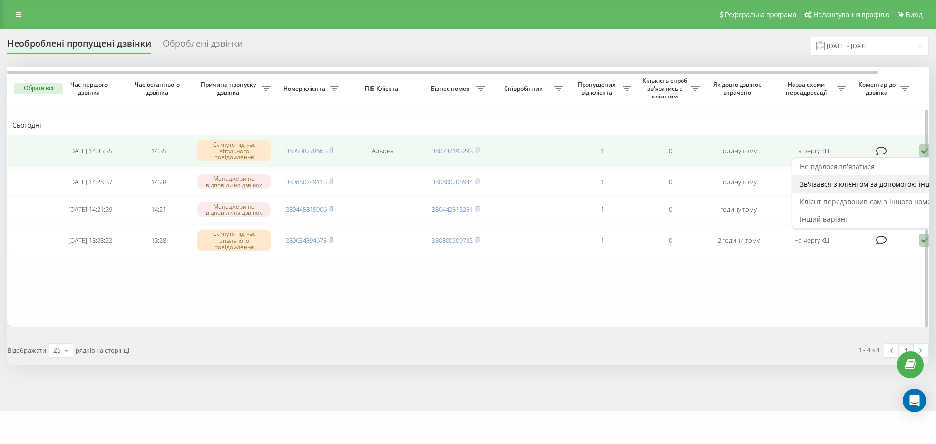  I want to click on div: Оброблені дзвінки, so click(203, 46).